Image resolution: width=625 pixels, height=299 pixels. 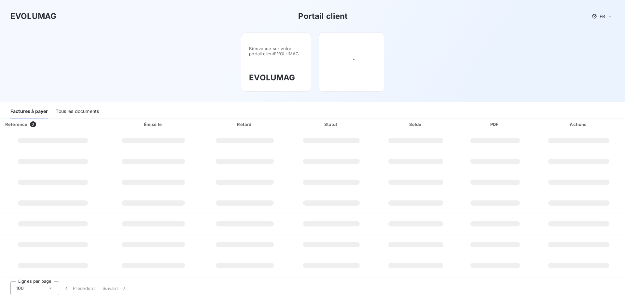 What do you see at coordinates (29, 112) in the screenshot?
I see `div: Factures à payer` at bounding box center [29, 112].